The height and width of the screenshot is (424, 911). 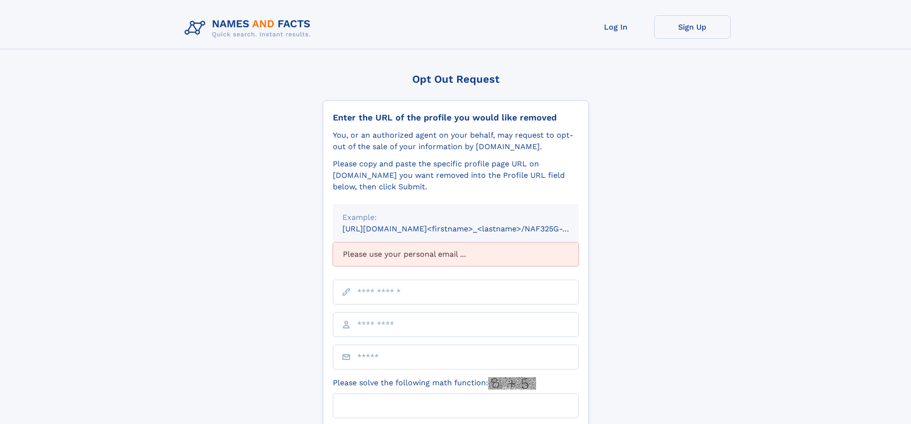 What do you see at coordinates (456, 254) in the screenshot?
I see `div: Please use your personal email ...` at bounding box center [456, 254].